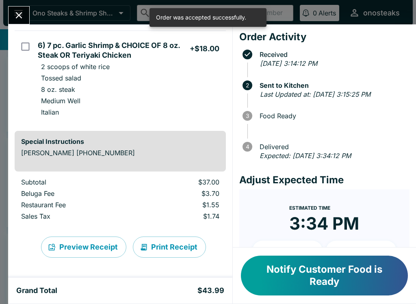  What do you see at coordinates (333, 54) in the screenshot?
I see `span: Received` at bounding box center [333, 54].